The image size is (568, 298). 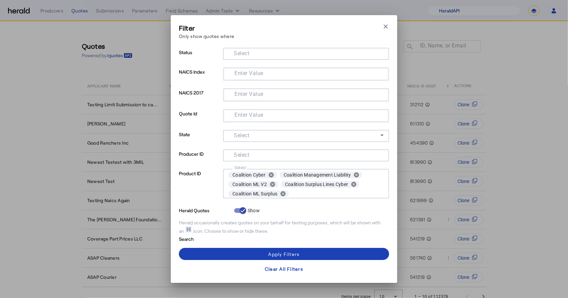 What do you see at coordinates (283, 254) in the screenshot?
I see `div: Apply Filters` at bounding box center [283, 254].